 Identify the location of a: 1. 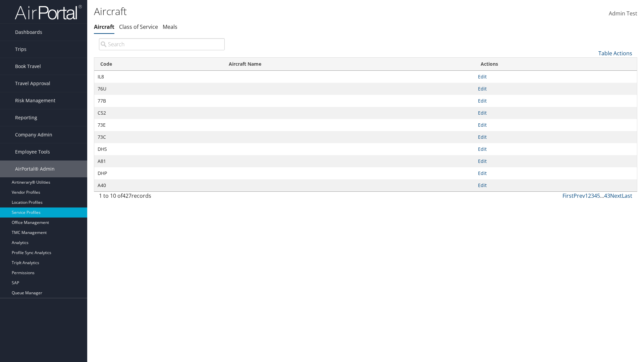
(586, 196).